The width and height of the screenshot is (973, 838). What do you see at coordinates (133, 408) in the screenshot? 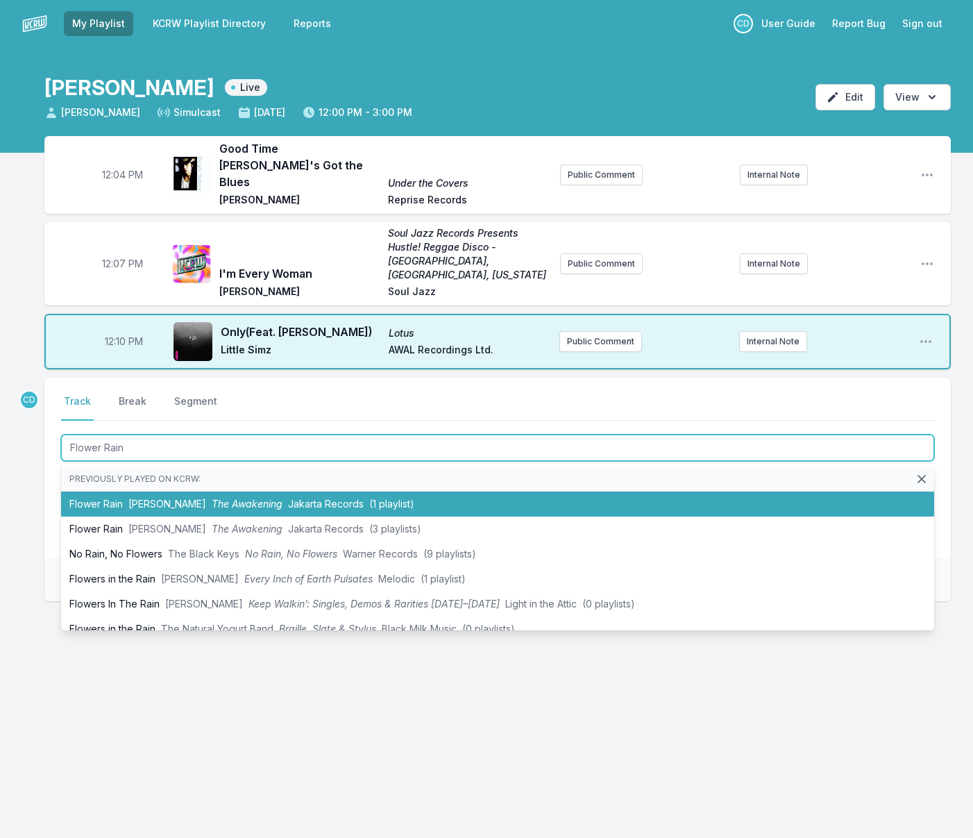
I see `button: Break` at bounding box center [133, 408].